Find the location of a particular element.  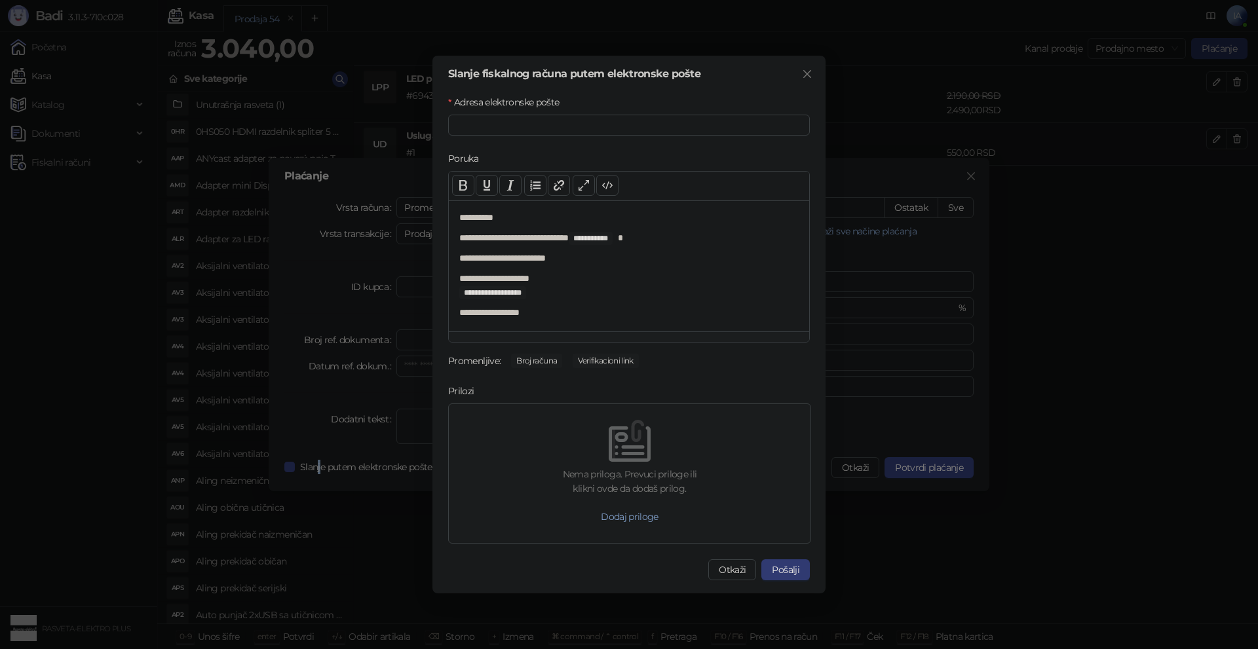

button: Italic is located at coordinates (511, 185).